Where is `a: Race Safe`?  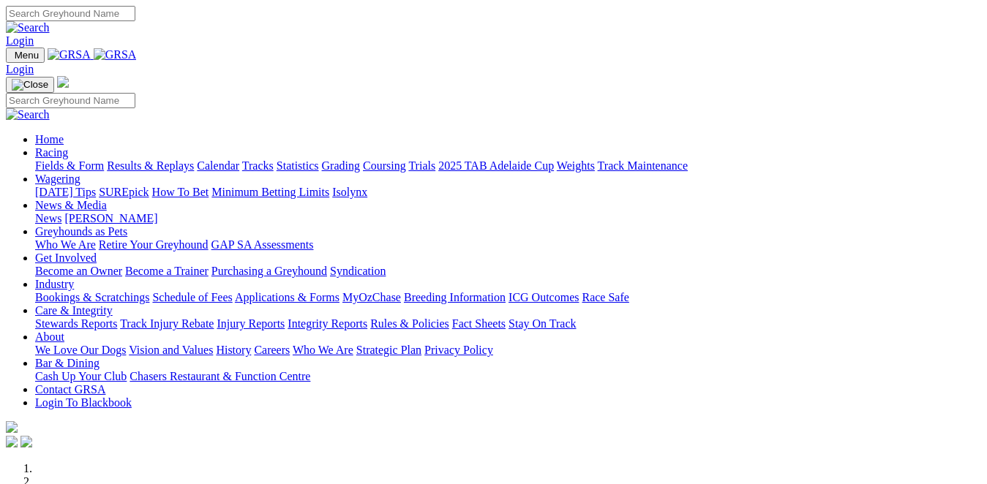 a: Race Safe is located at coordinates (605, 297).